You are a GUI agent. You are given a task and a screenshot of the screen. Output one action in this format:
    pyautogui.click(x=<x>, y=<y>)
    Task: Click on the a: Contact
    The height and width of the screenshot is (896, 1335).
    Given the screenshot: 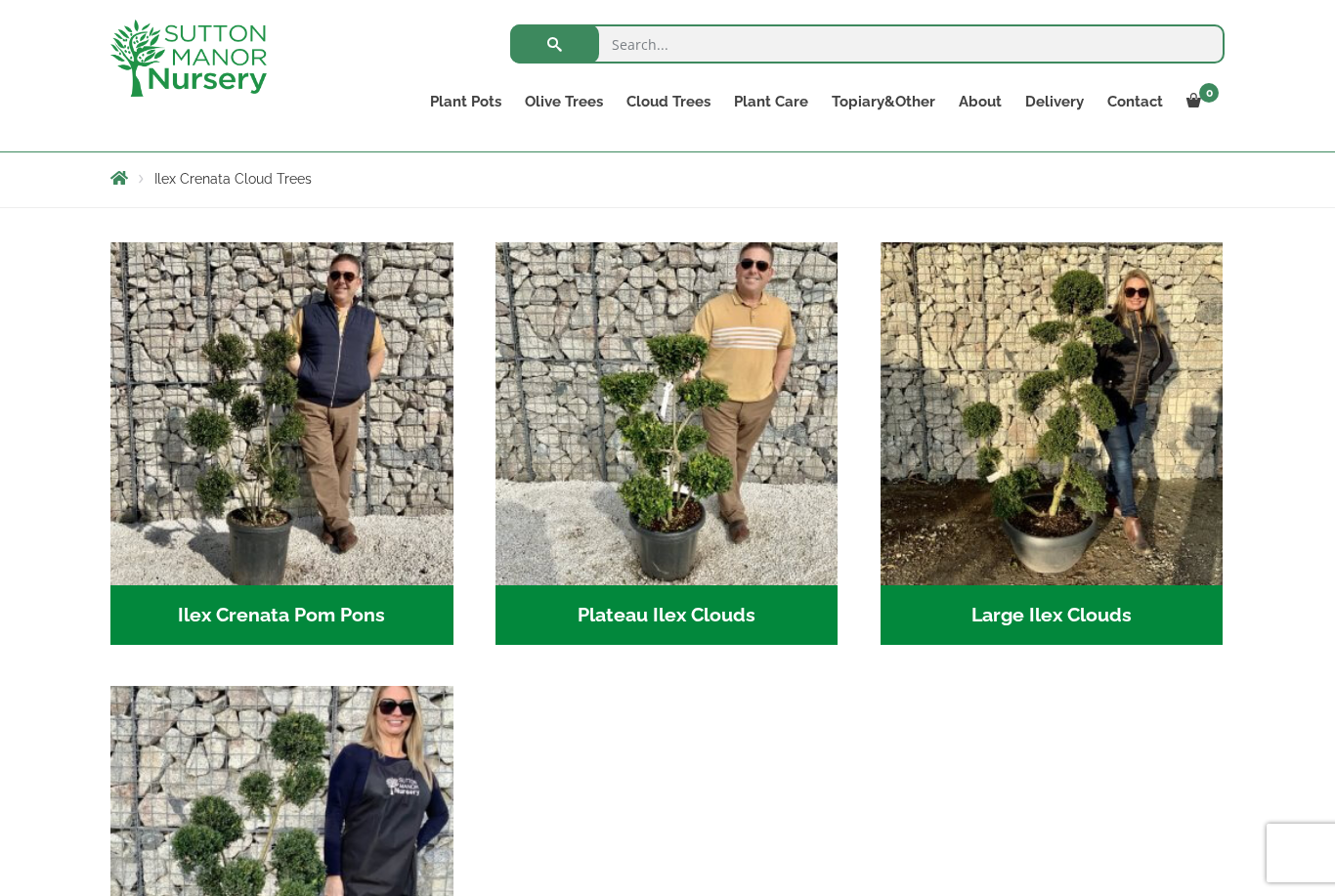 What is the action you would take?
    pyautogui.click(x=1135, y=102)
    